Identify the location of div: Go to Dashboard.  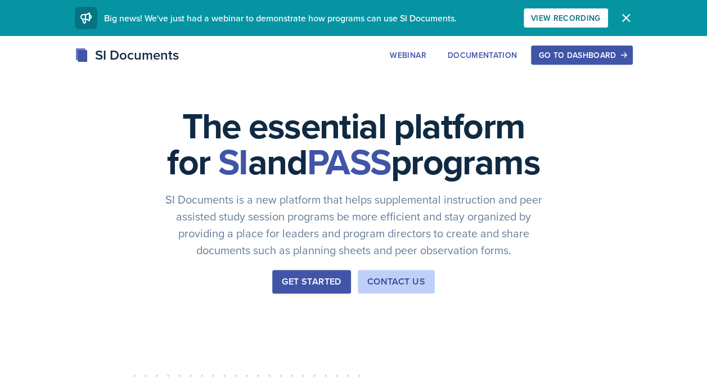
(582, 55).